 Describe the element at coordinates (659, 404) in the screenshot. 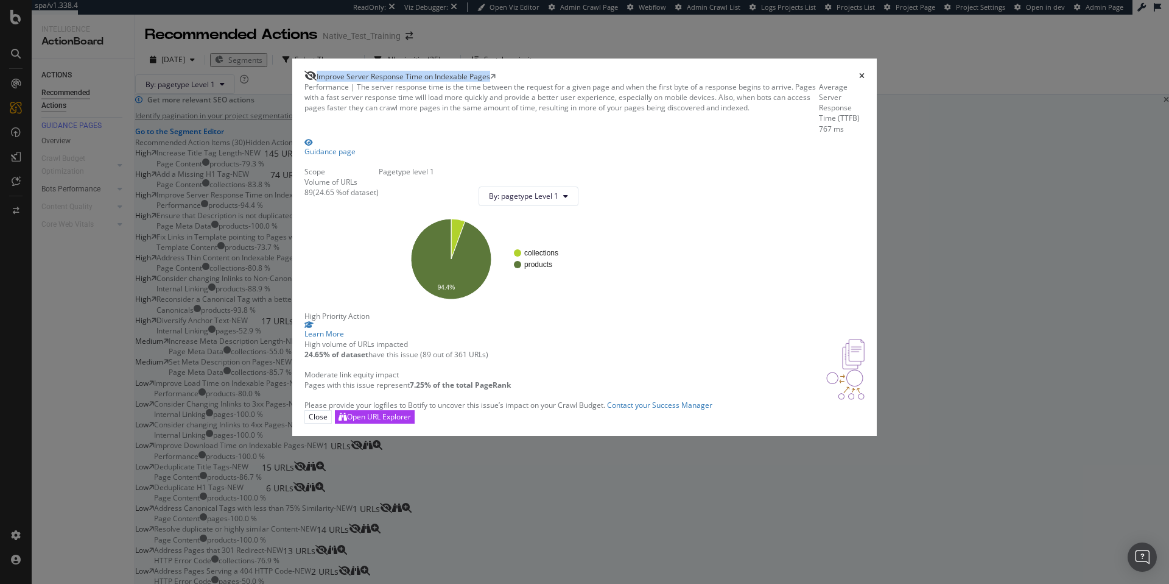

I see `a: Contact your Success Manager` at that location.